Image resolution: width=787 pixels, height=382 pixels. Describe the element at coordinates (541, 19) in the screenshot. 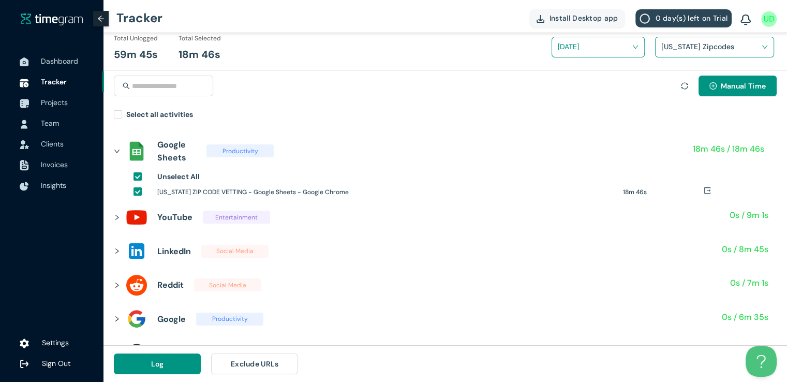

I see `img: DownloadApp` at that location.